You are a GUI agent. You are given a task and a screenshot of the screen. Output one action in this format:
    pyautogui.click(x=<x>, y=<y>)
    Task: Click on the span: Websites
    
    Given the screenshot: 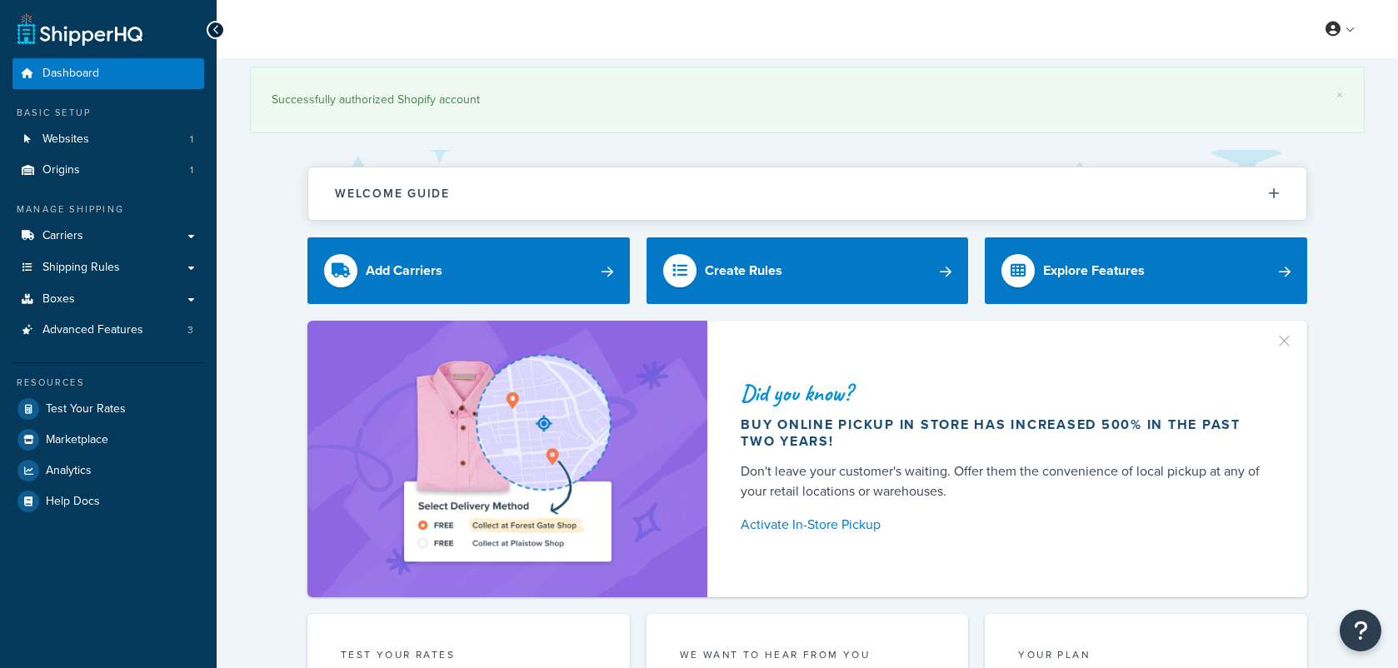 What is the action you would take?
    pyautogui.click(x=66, y=139)
    